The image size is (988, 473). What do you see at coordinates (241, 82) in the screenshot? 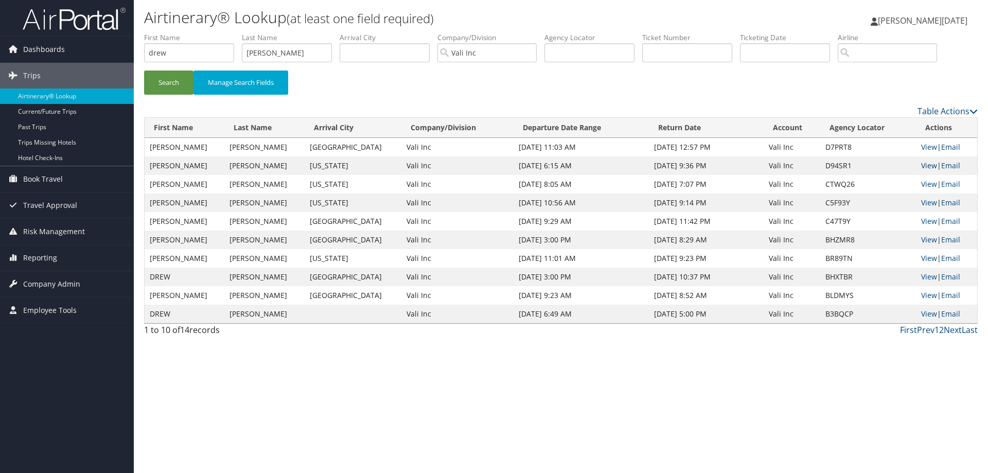
I see `button: Manage Search Fields` at bounding box center [241, 82].